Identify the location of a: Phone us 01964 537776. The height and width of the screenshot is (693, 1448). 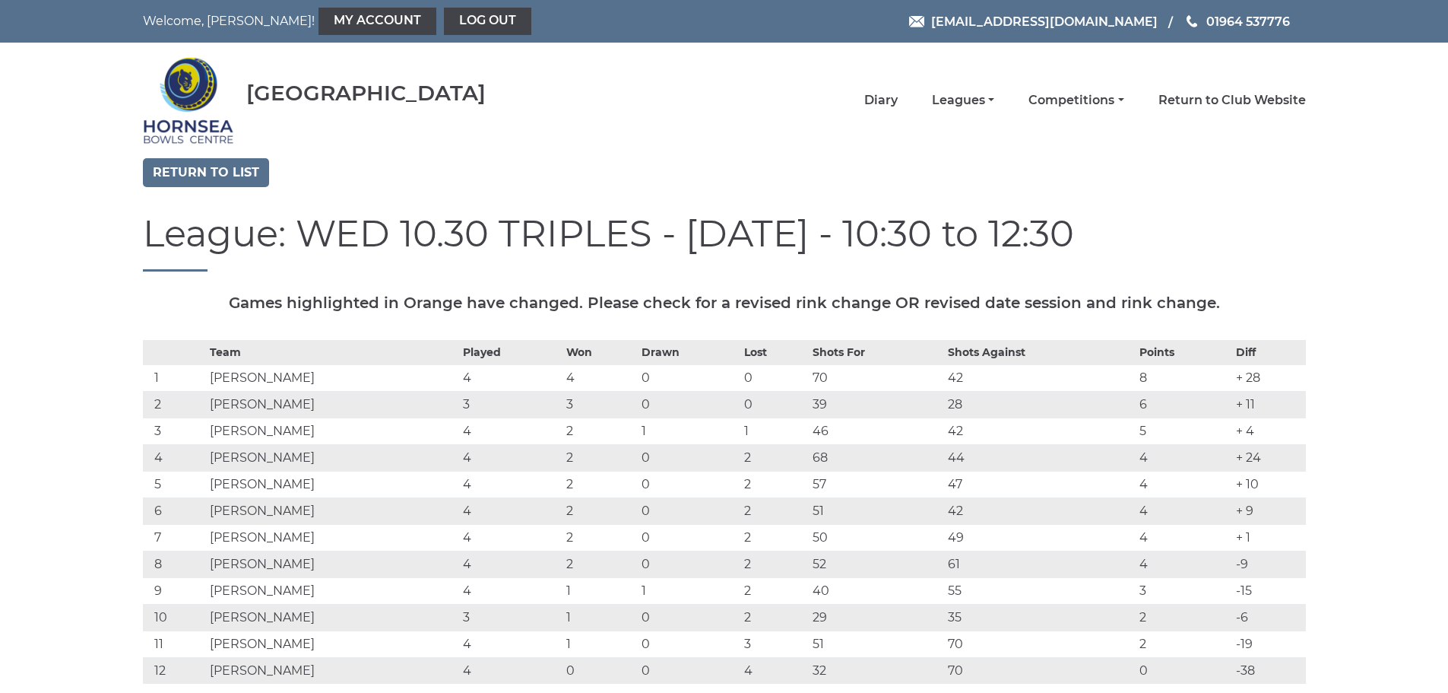
(1237, 21).